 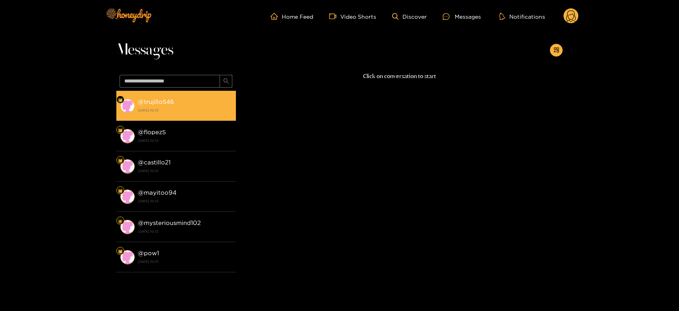 What do you see at coordinates (557, 50) in the screenshot?
I see `span: appstore-add` at bounding box center [557, 50].